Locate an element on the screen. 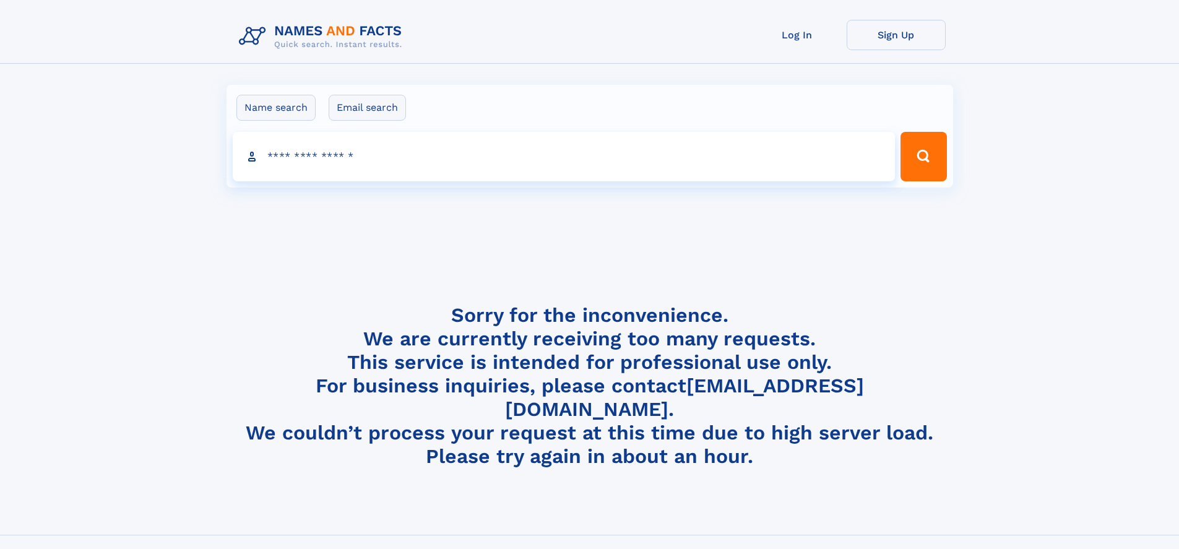 This screenshot has width=1179, height=549. label: Email search is located at coordinates (367, 108).